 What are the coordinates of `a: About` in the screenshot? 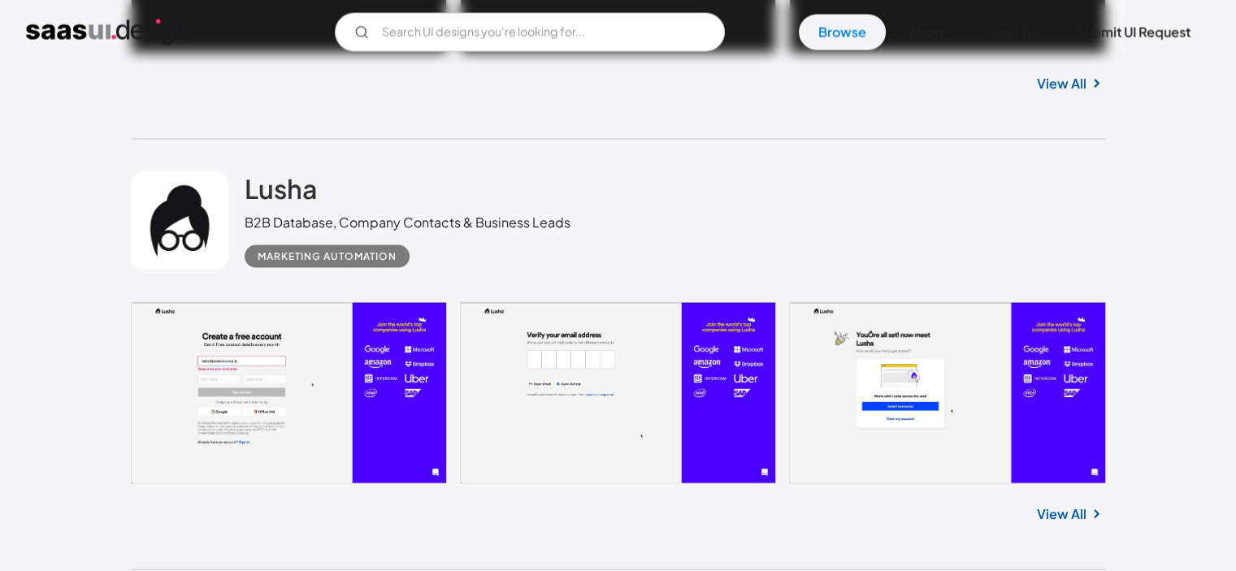 It's located at (927, 33).